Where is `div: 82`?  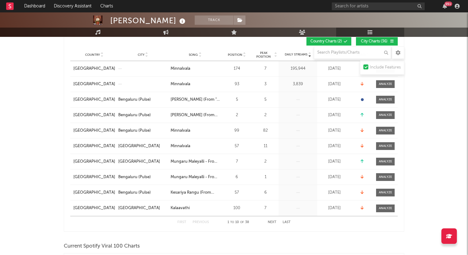
div: 82 is located at coordinates (265, 131).